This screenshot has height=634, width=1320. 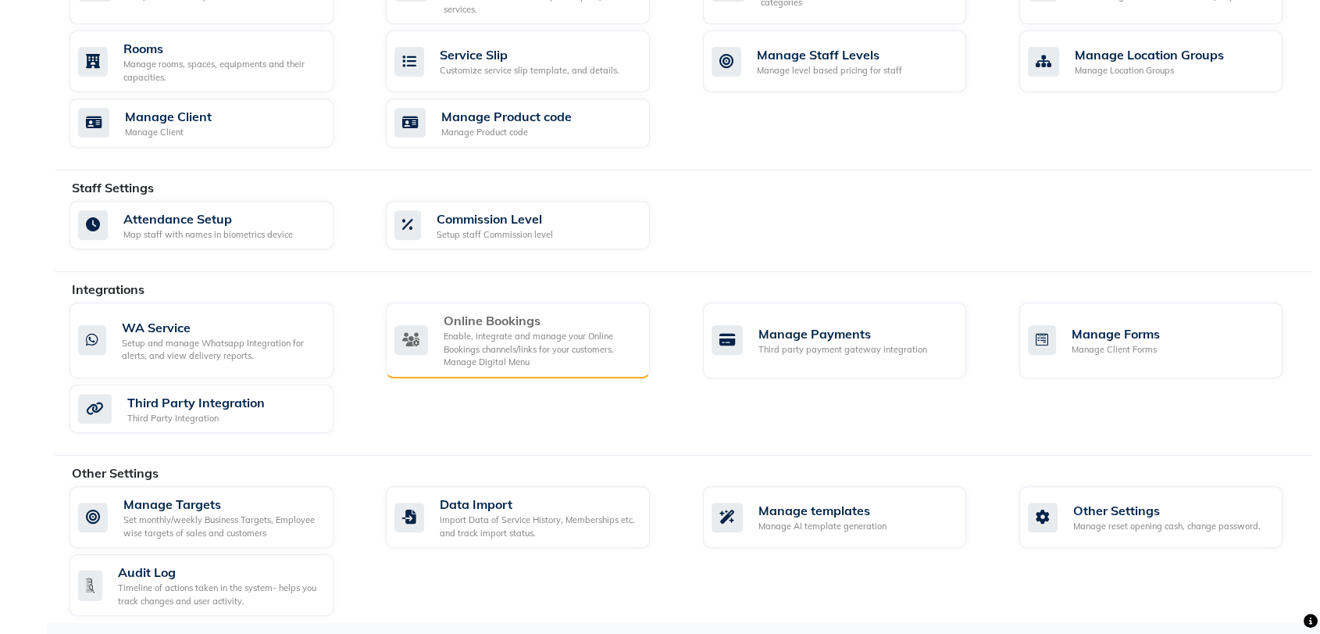 I want to click on a: Manage Product codeManage Product code, so click(x=532, y=123).